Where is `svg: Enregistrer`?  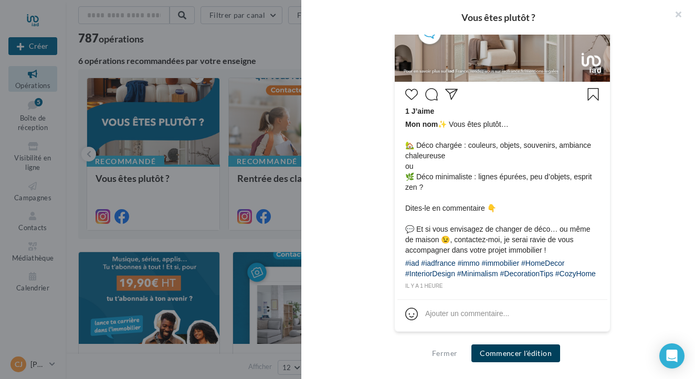 svg: Enregistrer is located at coordinates (593, 94).